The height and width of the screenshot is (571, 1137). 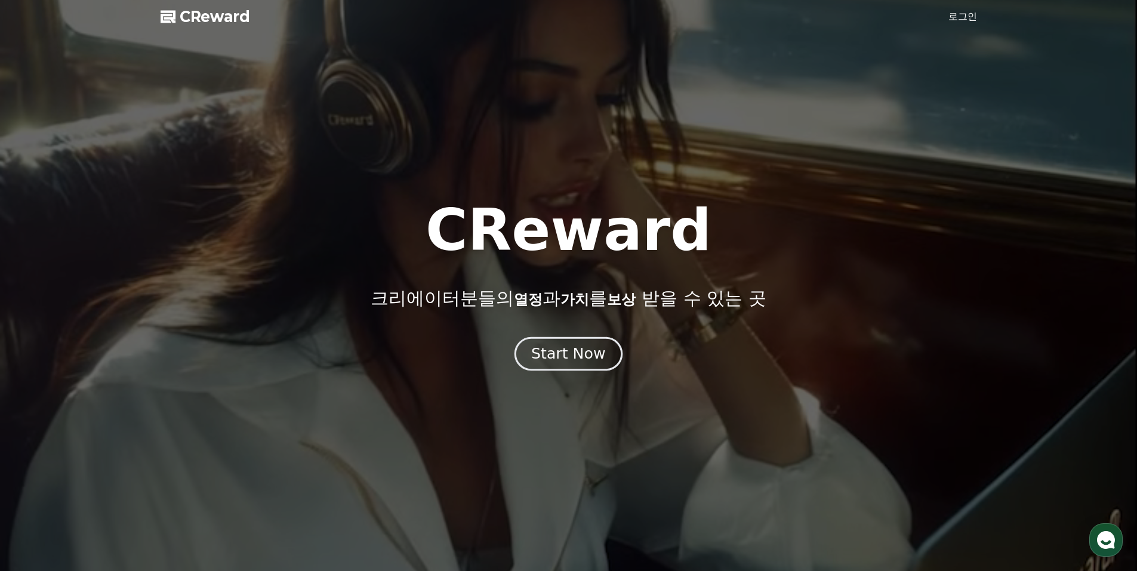 What do you see at coordinates (192, 401) in the screenshot?
I see `span: 설정` at bounding box center [192, 401].